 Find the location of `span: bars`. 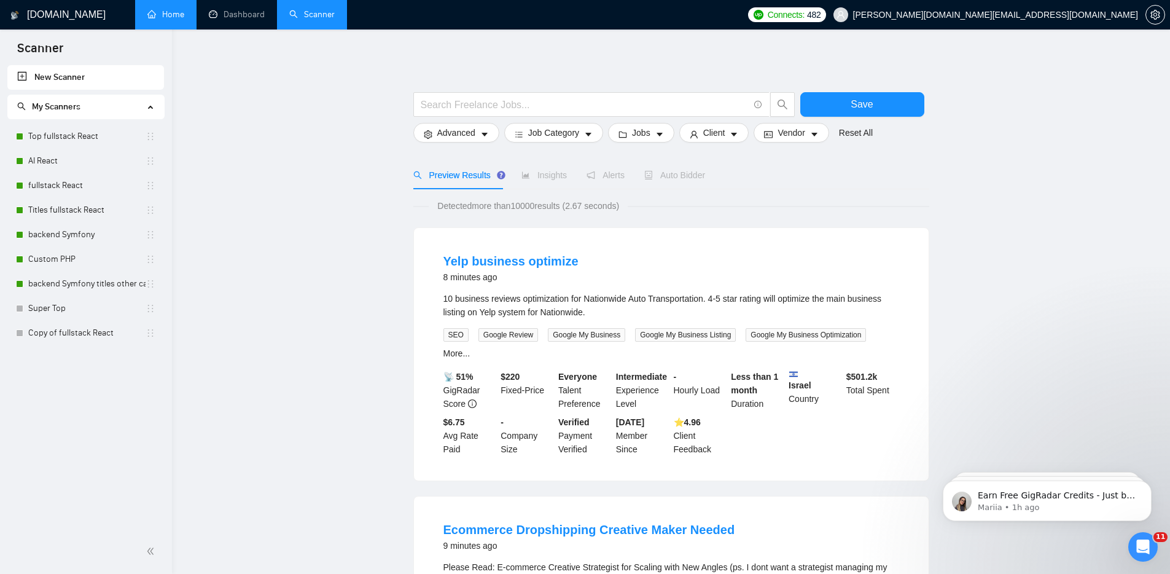

span: bars is located at coordinates (519, 134).